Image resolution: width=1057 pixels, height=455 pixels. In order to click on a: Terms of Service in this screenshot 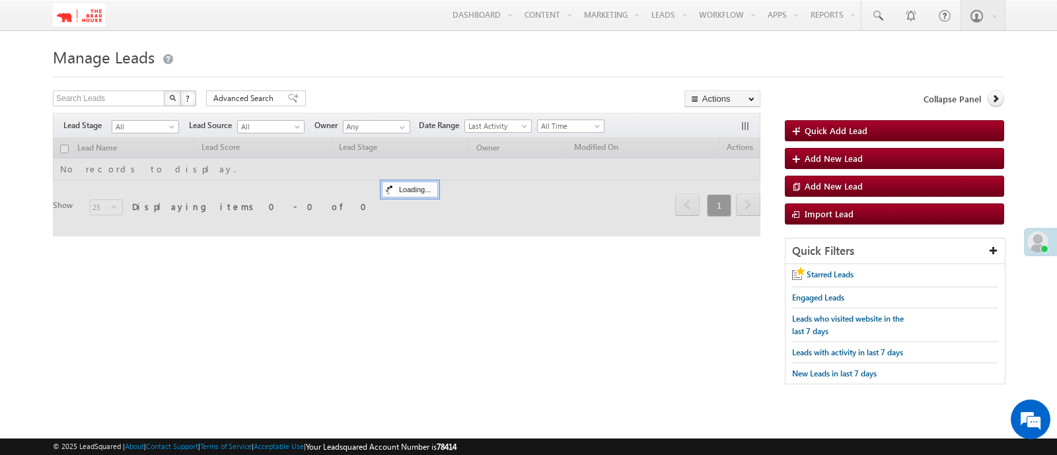, I will do `click(226, 446)`.